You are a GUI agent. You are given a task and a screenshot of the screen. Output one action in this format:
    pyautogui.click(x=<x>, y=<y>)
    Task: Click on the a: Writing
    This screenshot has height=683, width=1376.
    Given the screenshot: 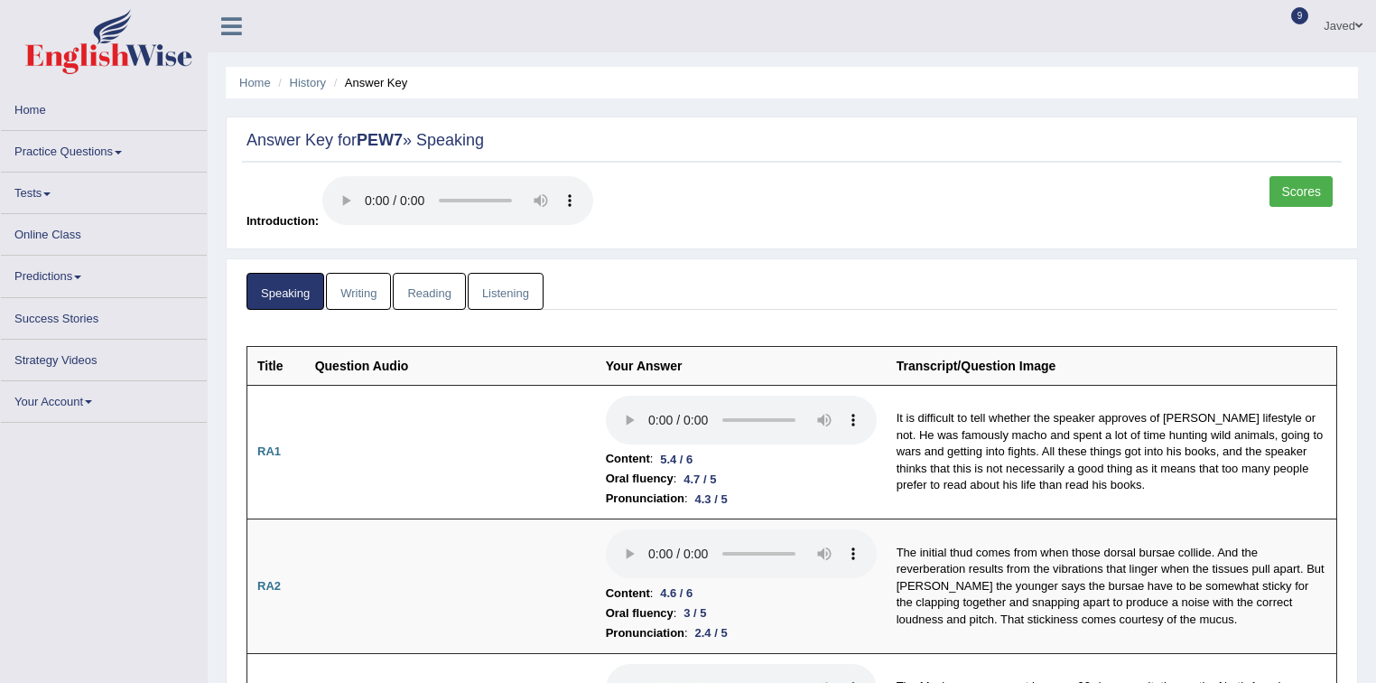 What is the action you would take?
    pyautogui.click(x=358, y=291)
    